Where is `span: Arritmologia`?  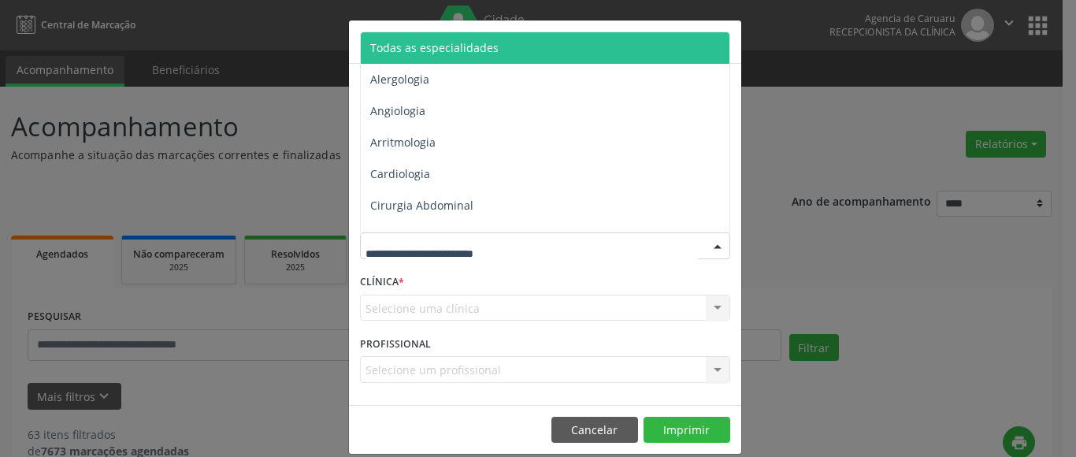
span: Arritmologia is located at coordinates (403, 142).